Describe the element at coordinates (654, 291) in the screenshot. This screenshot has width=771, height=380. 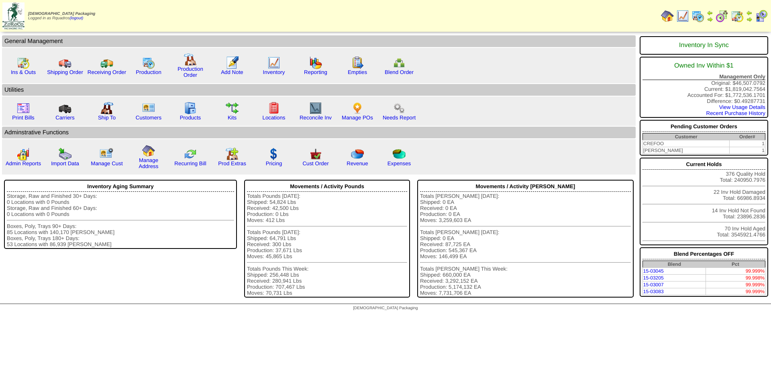
I see `a: 15-03083` at that location.